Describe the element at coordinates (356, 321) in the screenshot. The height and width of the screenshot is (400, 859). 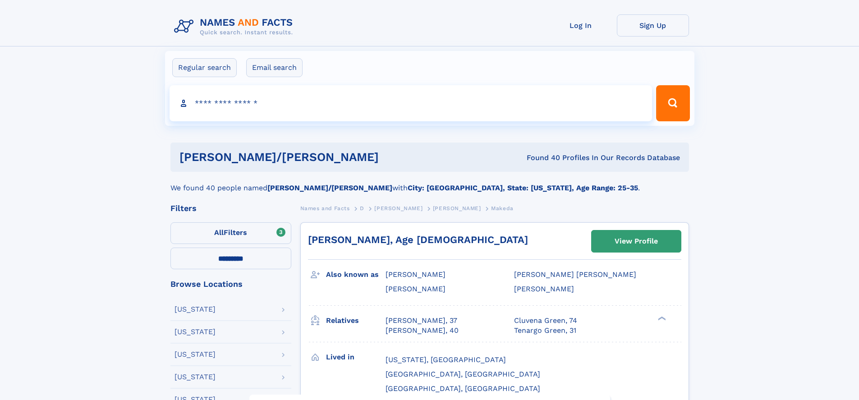
I see `h3: Relatives` at that location.